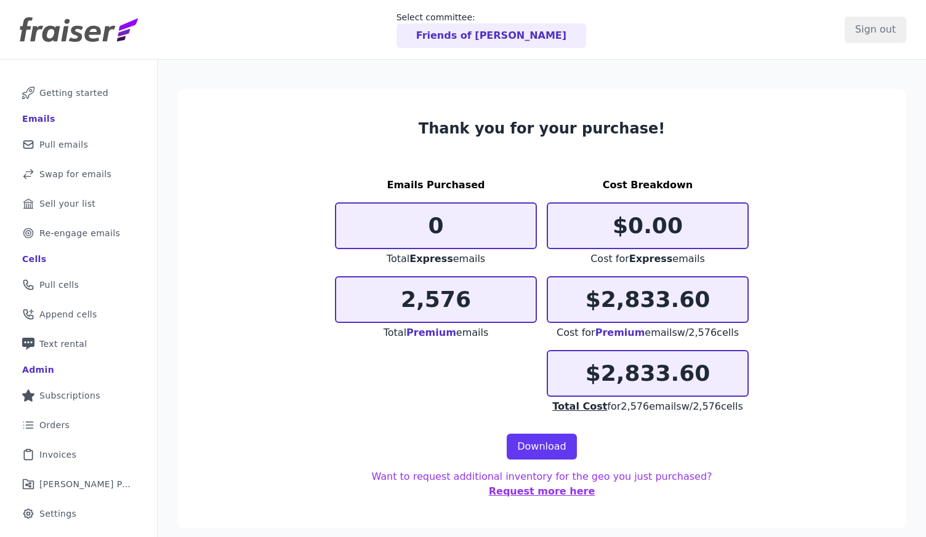  Describe the element at coordinates (78, 396) in the screenshot. I see `a: Subscriptions` at that location.